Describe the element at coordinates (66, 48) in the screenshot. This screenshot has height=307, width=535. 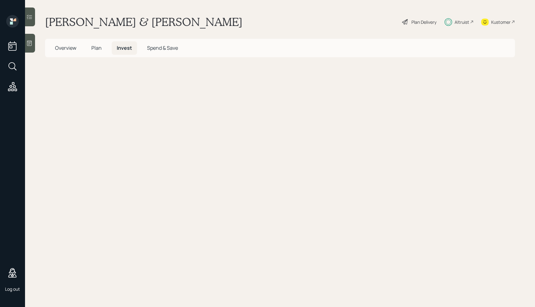
I see `span: Overview` at that location.